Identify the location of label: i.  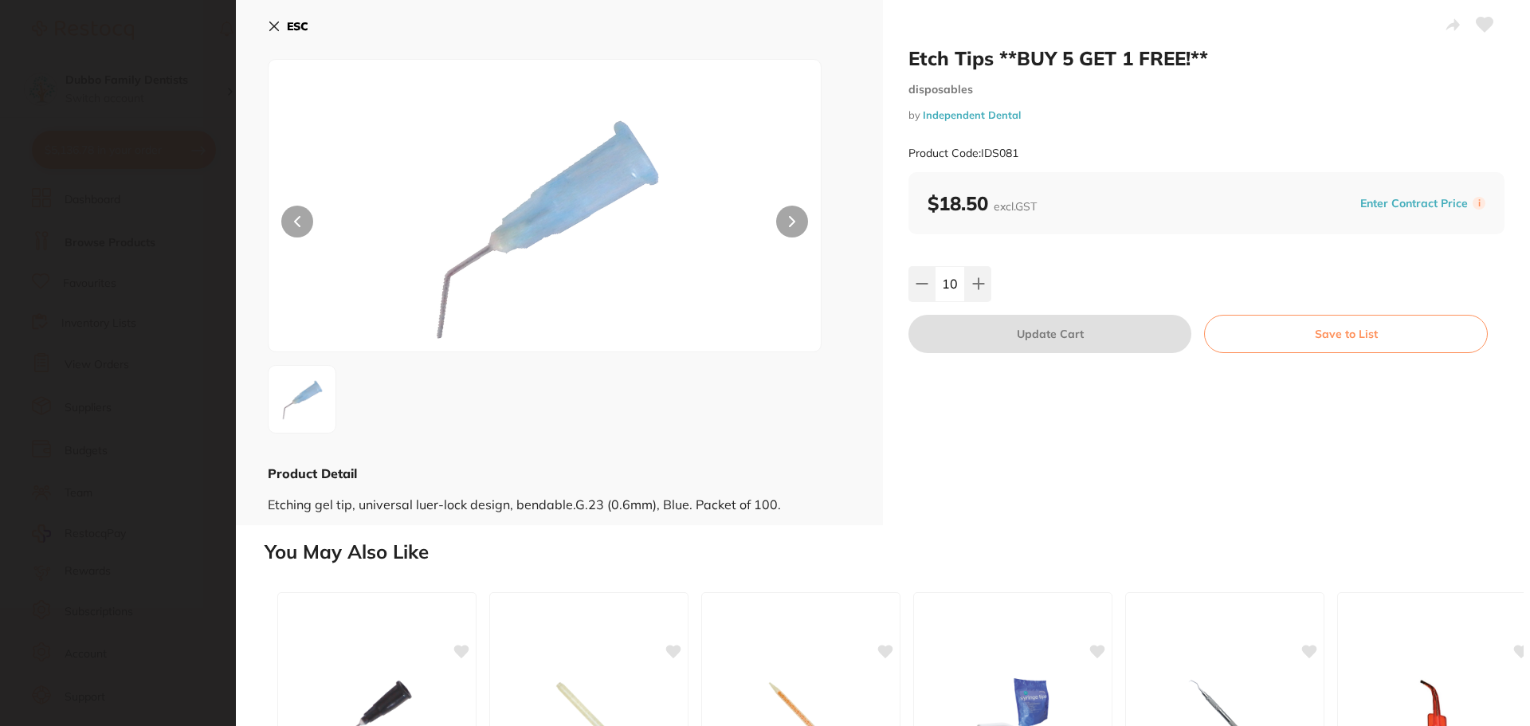
(1479, 203).